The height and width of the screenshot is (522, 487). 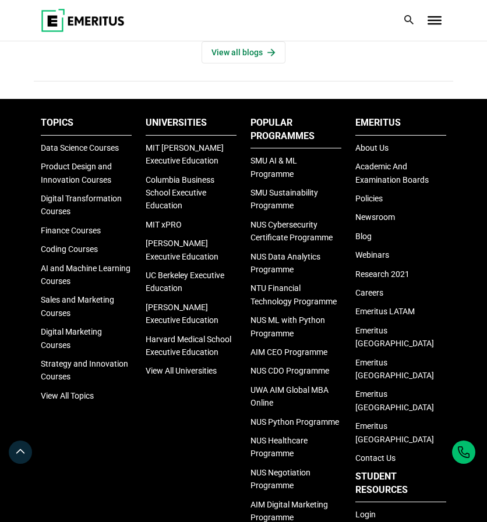 I want to click on a: Newsroom, so click(x=375, y=217).